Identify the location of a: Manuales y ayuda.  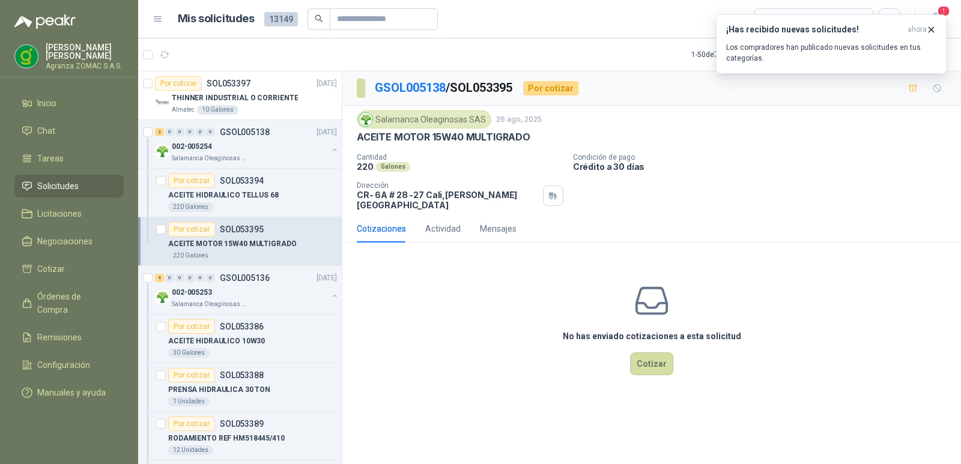
(69, 393).